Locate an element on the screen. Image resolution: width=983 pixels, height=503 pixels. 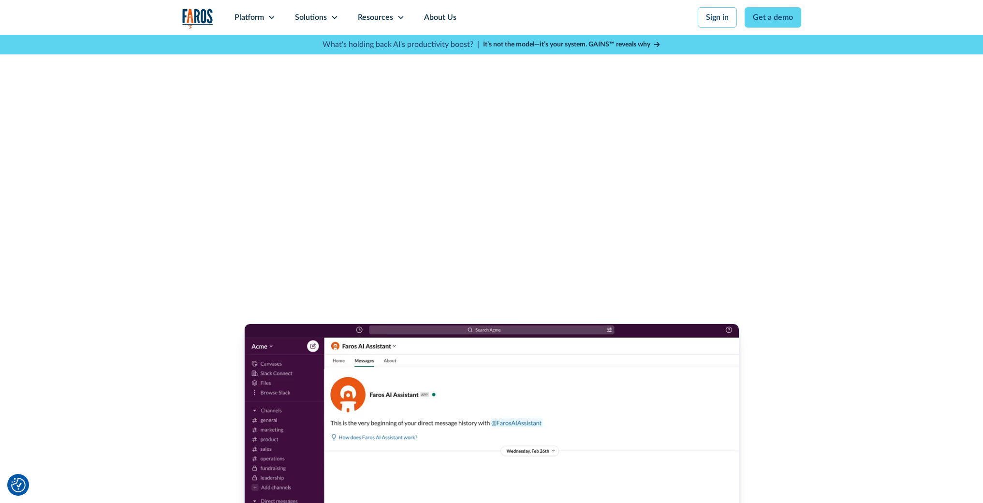
a: It’s not the model—it’s your system. GAINS™ reveals why is located at coordinates (572, 44).